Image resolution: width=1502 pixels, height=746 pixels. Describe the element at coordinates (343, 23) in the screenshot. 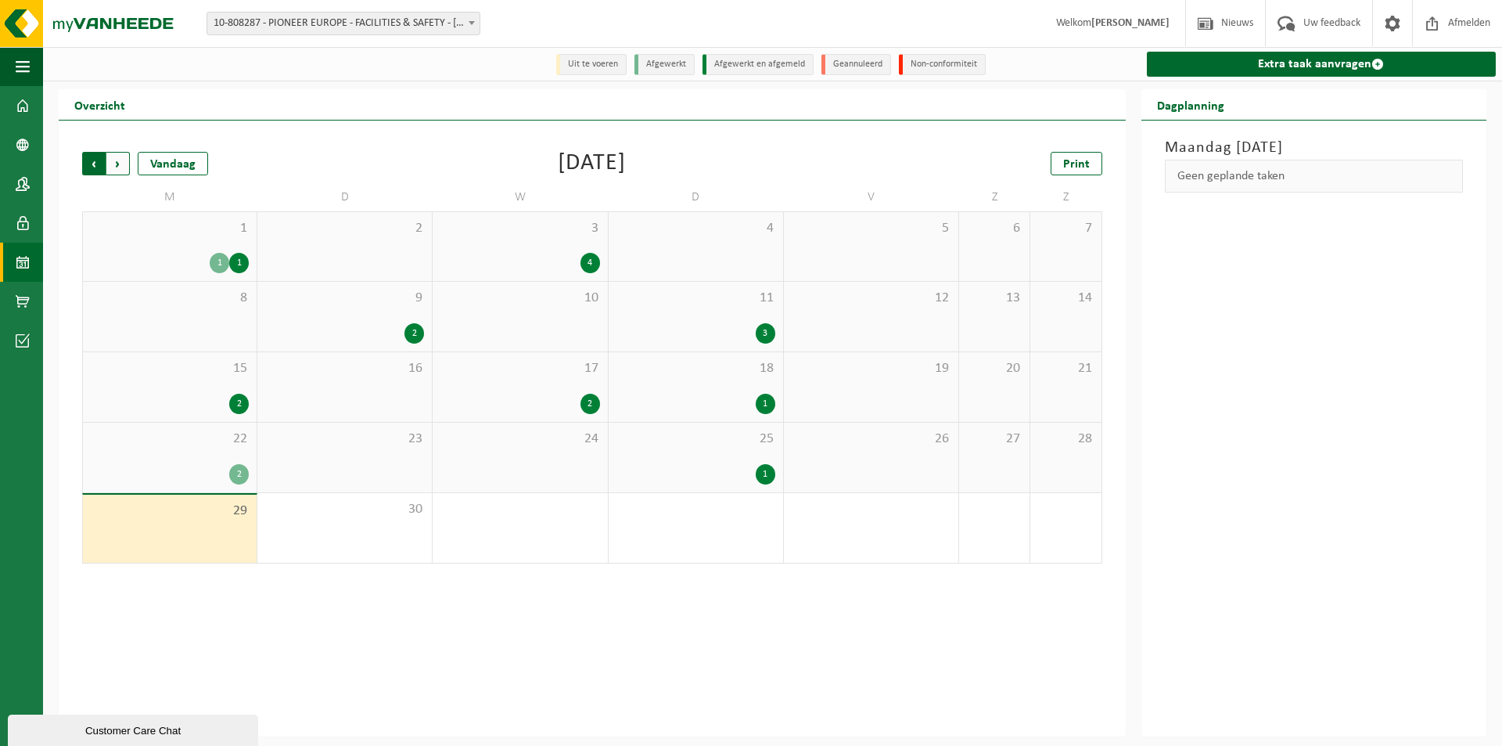

I see `span: 10-808287 - PIONEER EUROPE - FACILITIES & SAFETY - MELSELE` at that location.